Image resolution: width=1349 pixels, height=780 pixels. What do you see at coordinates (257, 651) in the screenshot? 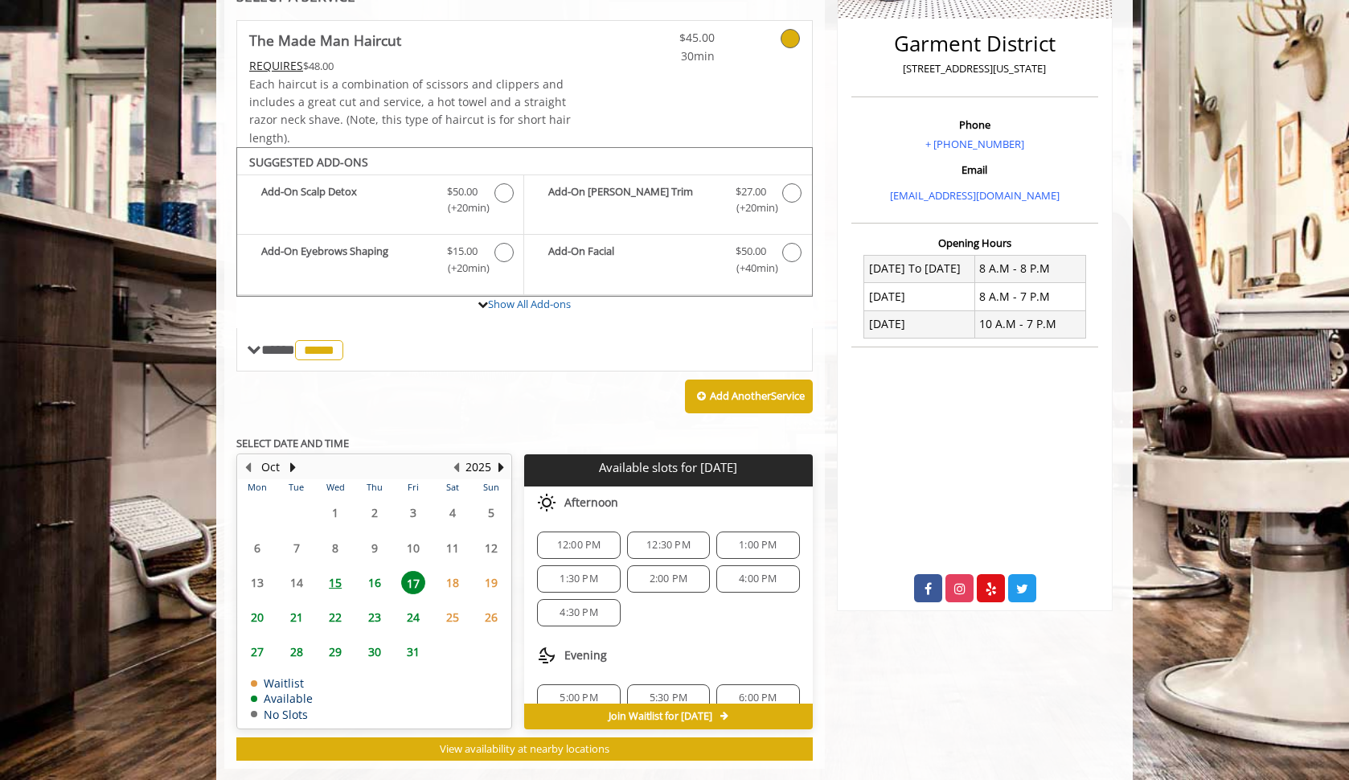
I see `span: 27` at bounding box center [257, 651].